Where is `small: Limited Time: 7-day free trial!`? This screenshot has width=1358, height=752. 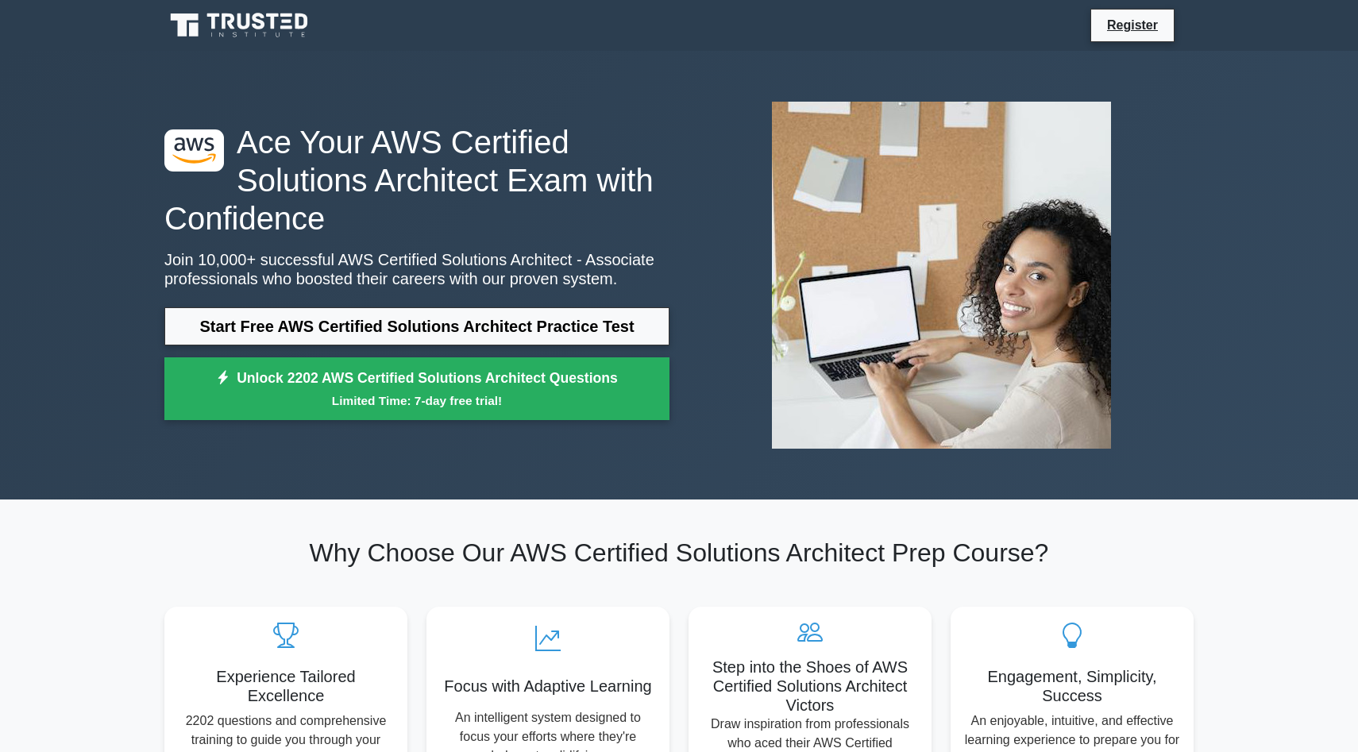
small: Limited Time: 7-day free trial! is located at coordinates (417, 400).